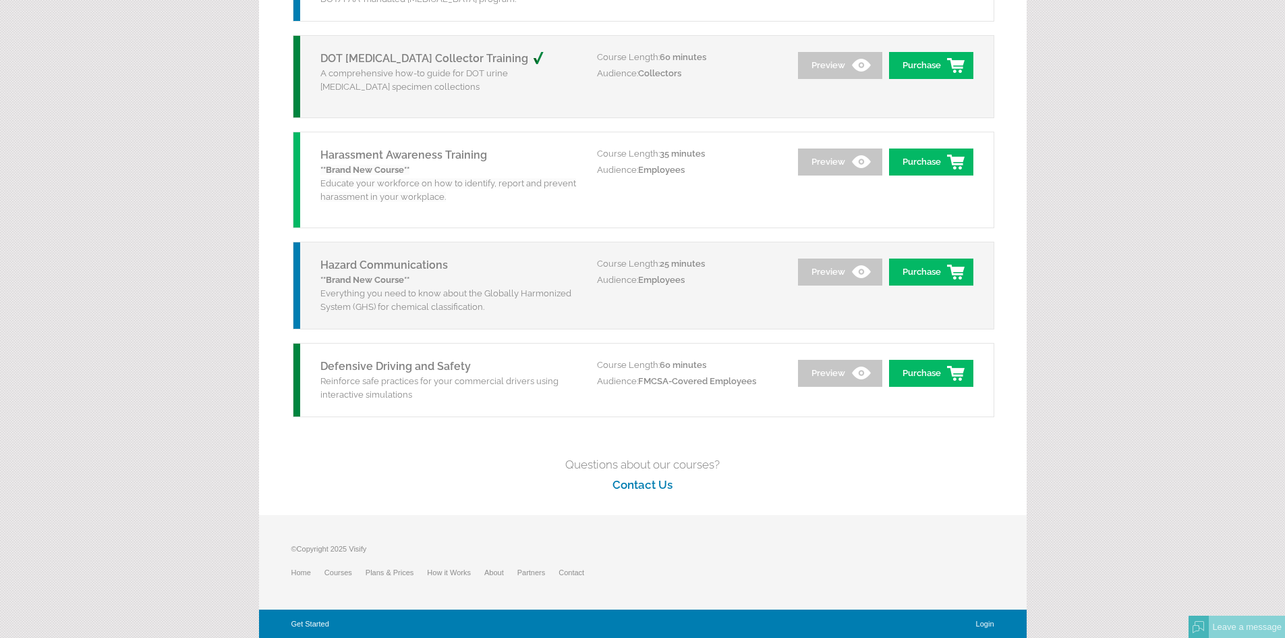 The width and height of the screenshot is (1285, 638). Describe the element at coordinates (538, 572) in the screenshot. I see `a: Partners` at that location.